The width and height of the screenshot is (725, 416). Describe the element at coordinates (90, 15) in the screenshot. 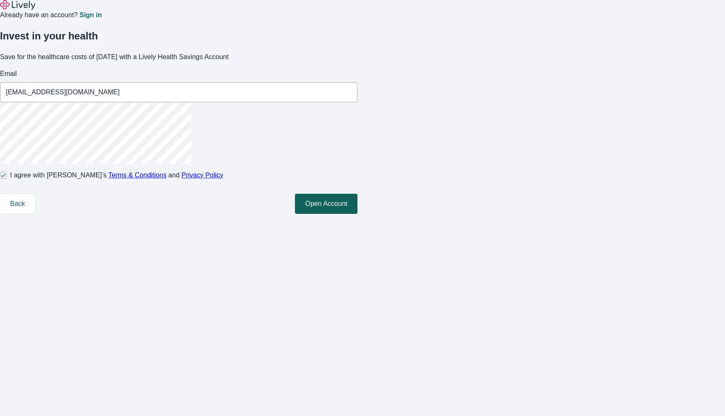

I see `a: Sign in` at that location.